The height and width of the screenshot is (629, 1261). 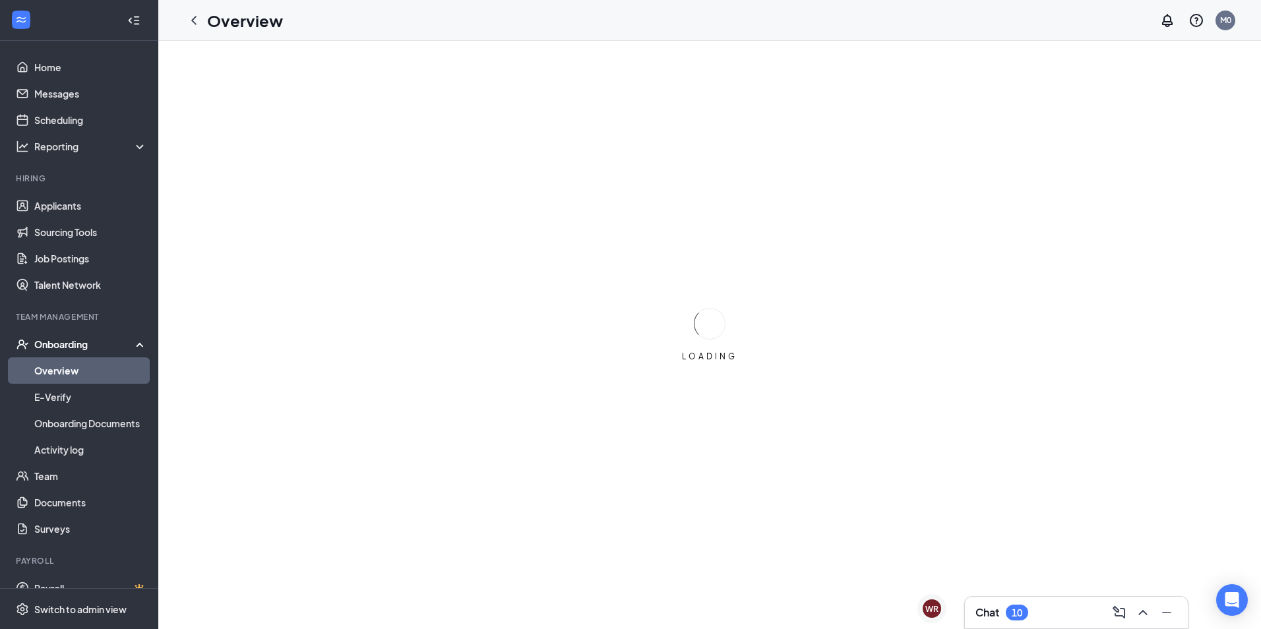 What do you see at coordinates (80, 610) in the screenshot?
I see `div: Switch to admin view` at bounding box center [80, 610].